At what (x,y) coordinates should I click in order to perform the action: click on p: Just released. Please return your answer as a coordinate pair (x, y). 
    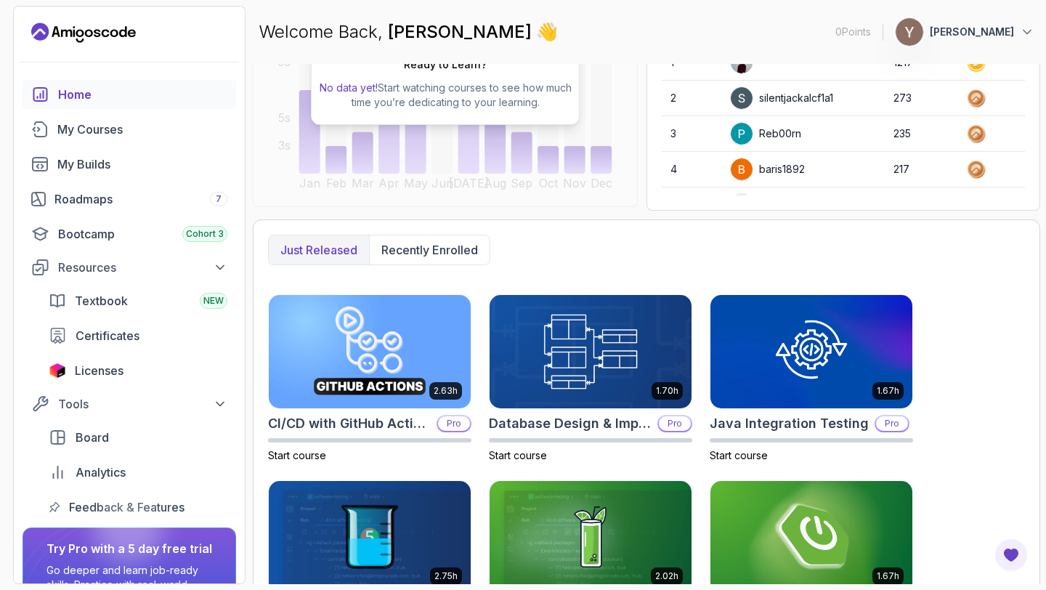
    Looking at the image, I should click on (319, 250).